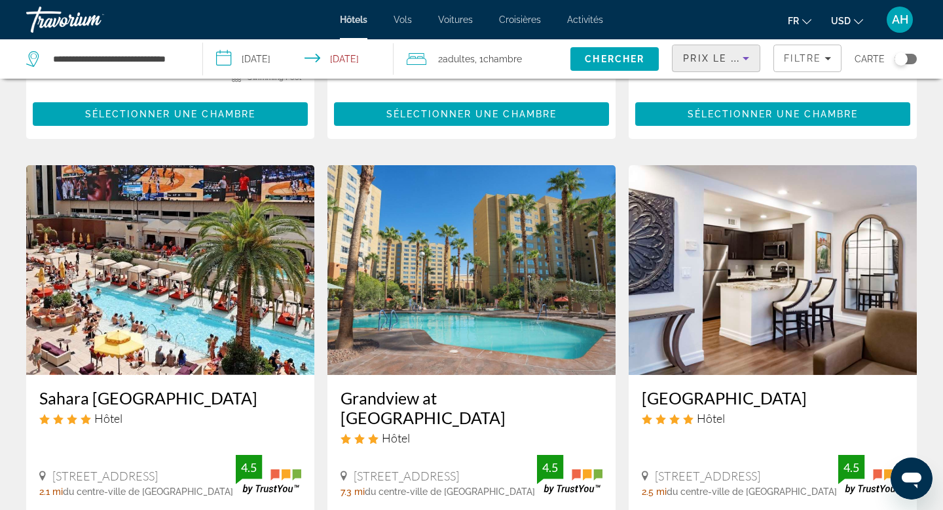  I want to click on span: 7.3 mi, so click(352, 491).